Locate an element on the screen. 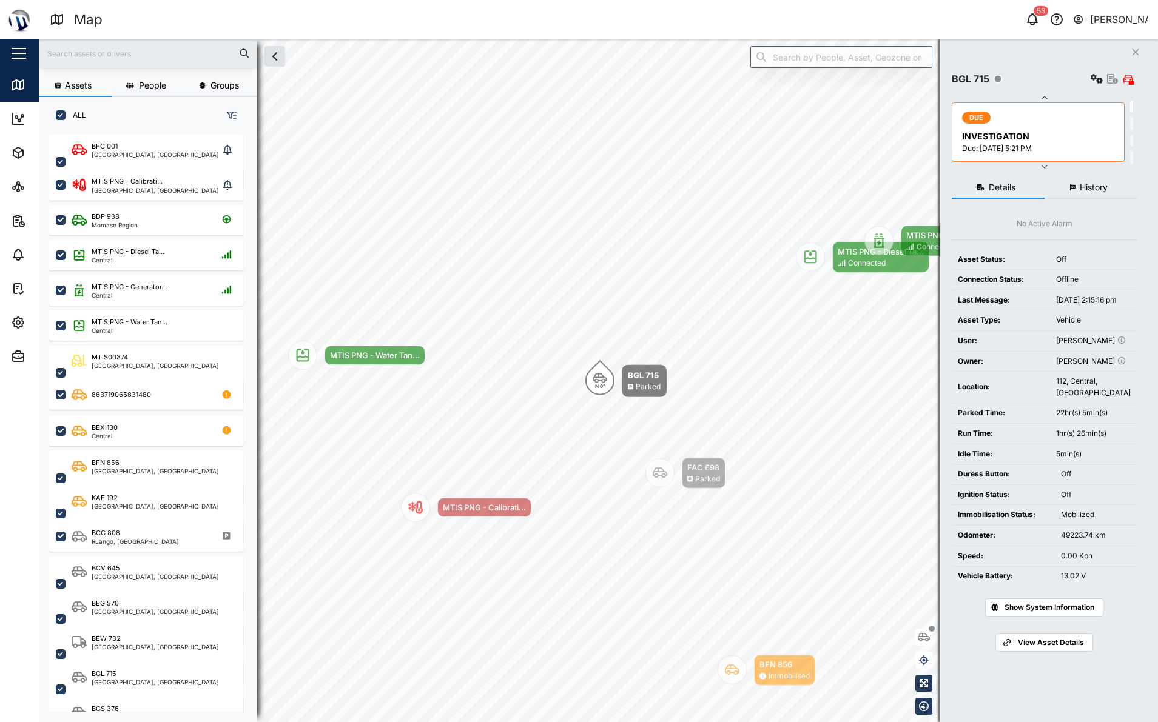  canvas: Map is located at coordinates (598, 380).